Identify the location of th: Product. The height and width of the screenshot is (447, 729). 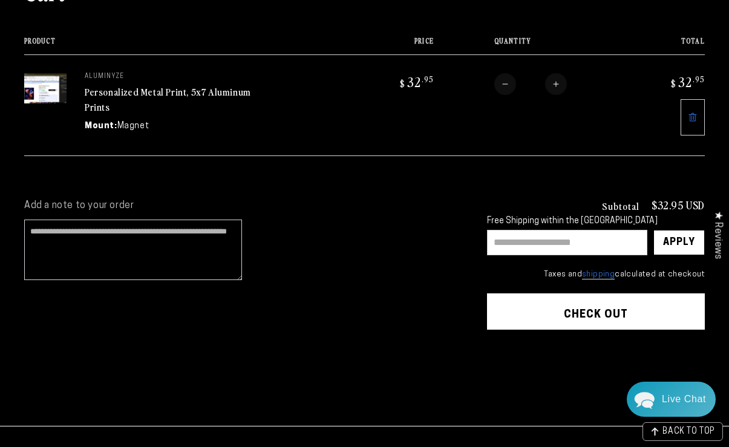
(190, 45).